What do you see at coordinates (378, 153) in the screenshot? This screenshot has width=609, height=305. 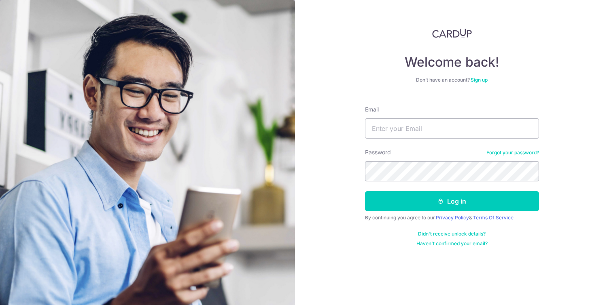 I see `label: Password` at bounding box center [378, 153].